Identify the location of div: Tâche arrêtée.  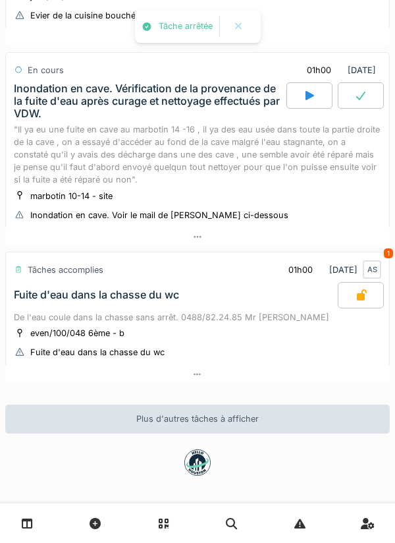
(186, 26).